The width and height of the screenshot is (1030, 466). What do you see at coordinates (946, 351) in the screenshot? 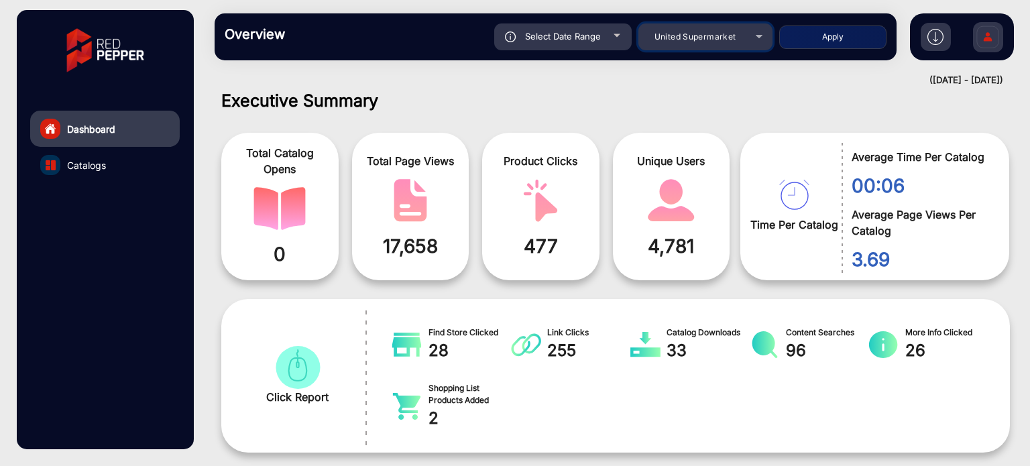
I see `span: 26` at bounding box center [946, 351].